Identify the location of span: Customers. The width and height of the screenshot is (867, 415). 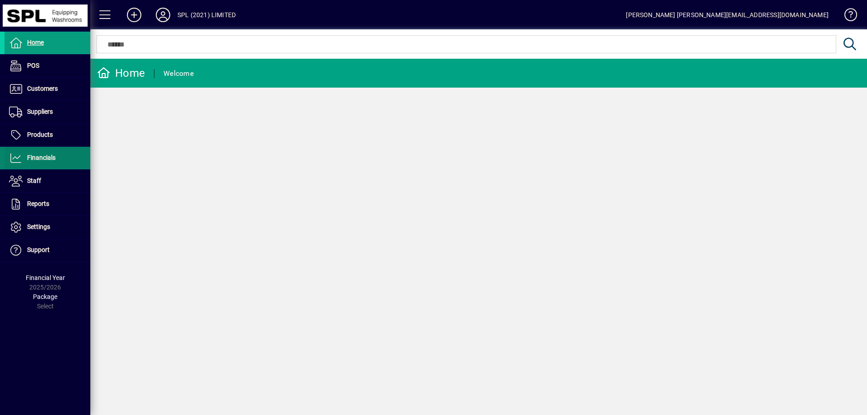
(42, 88).